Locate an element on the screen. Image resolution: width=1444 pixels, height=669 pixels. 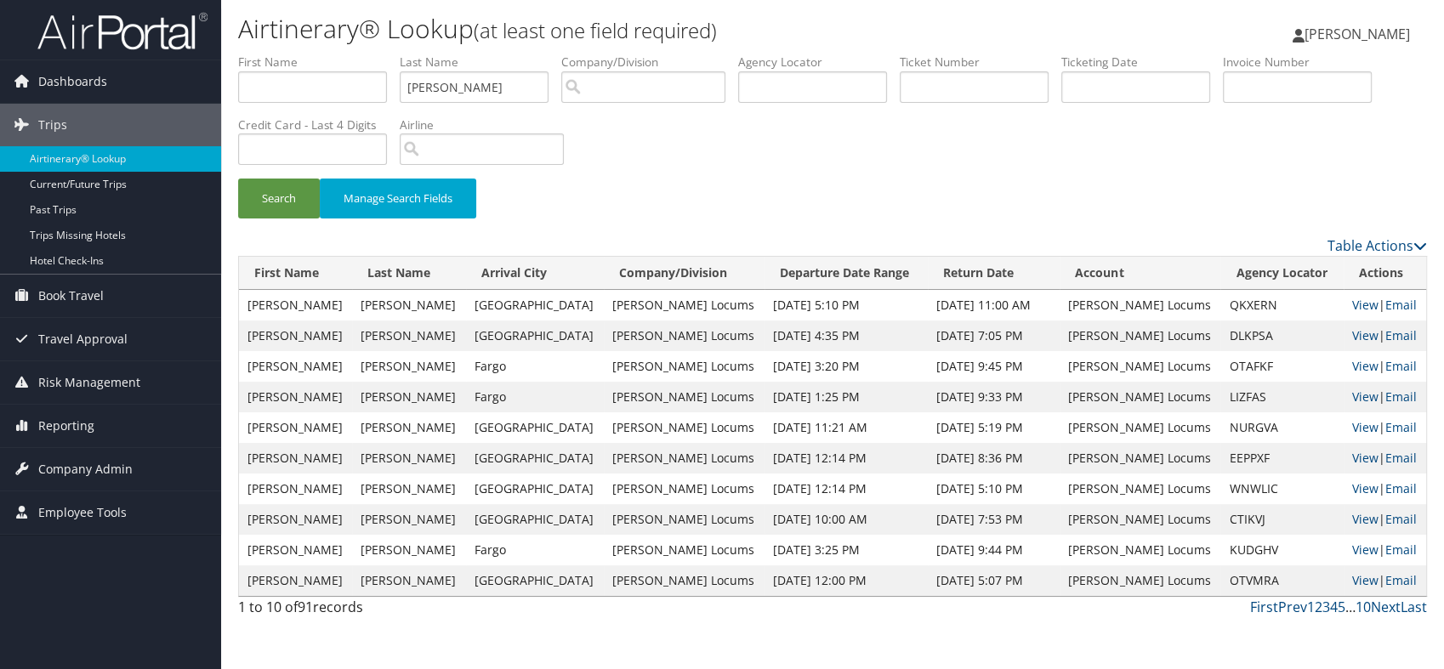
a: 5 is located at coordinates (1341, 607).